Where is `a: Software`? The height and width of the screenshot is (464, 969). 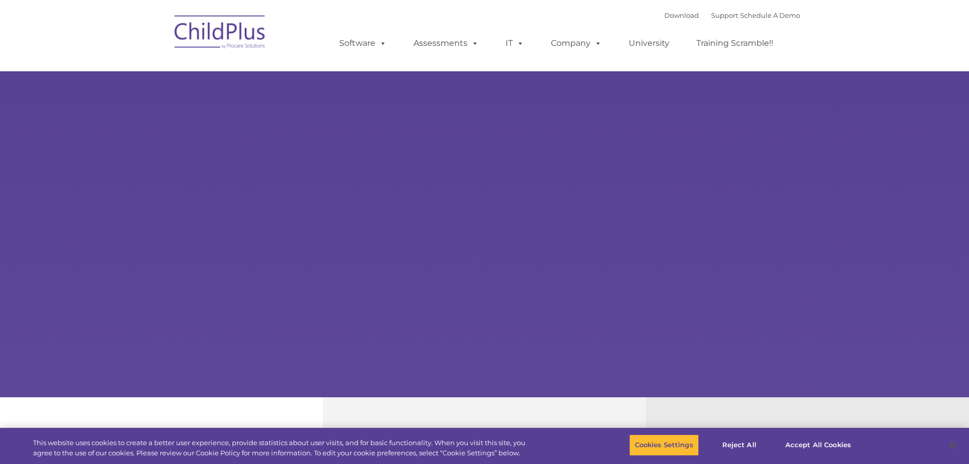 a: Software is located at coordinates (363, 43).